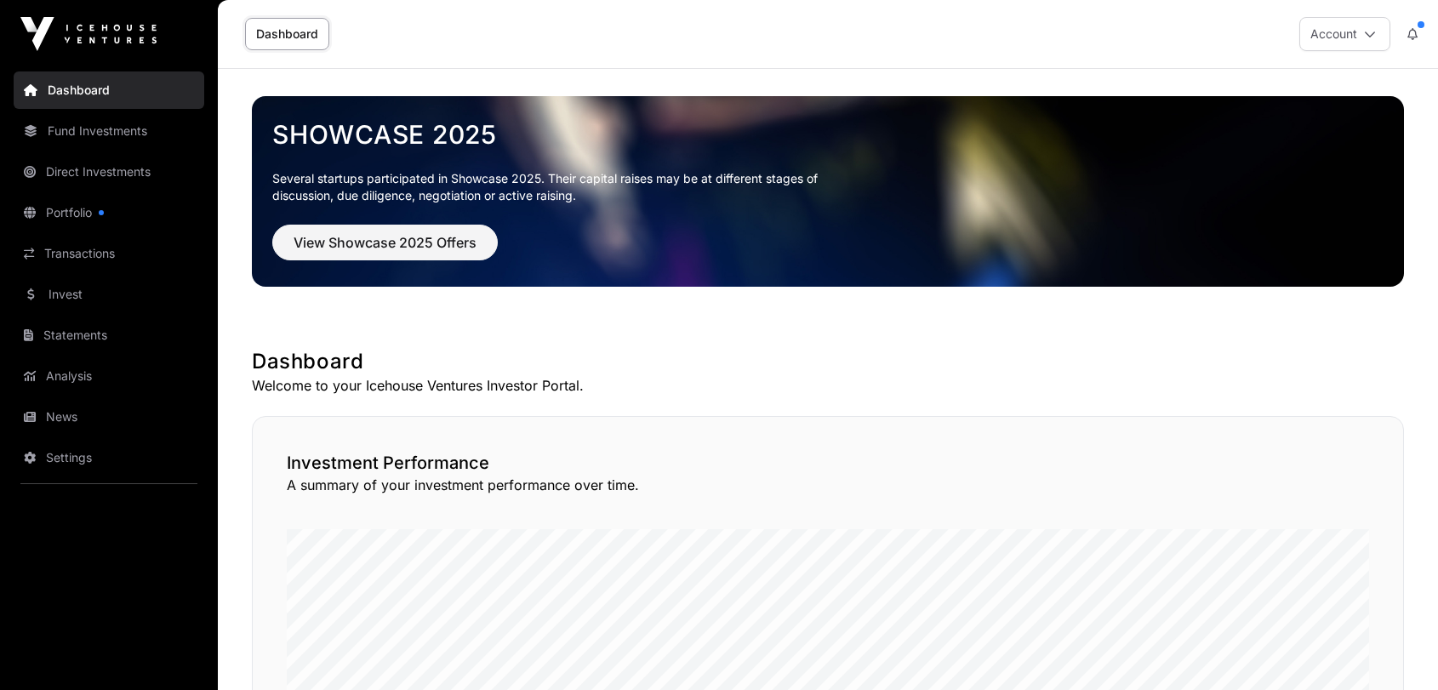 Image resolution: width=1438 pixels, height=690 pixels. Describe the element at coordinates (109, 458) in the screenshot. I see `a: Settings` at that location.